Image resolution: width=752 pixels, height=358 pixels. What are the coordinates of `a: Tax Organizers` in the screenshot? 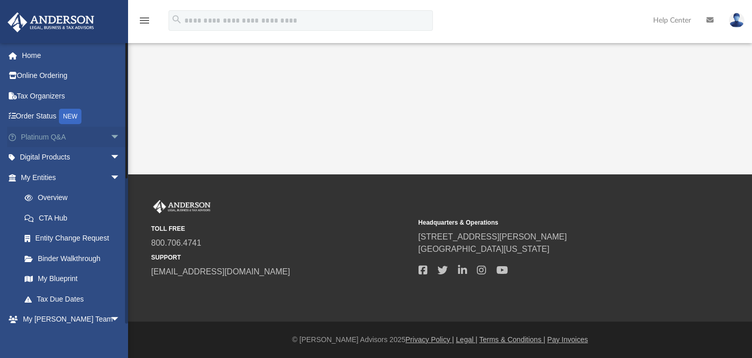 It's located at (71, 96).